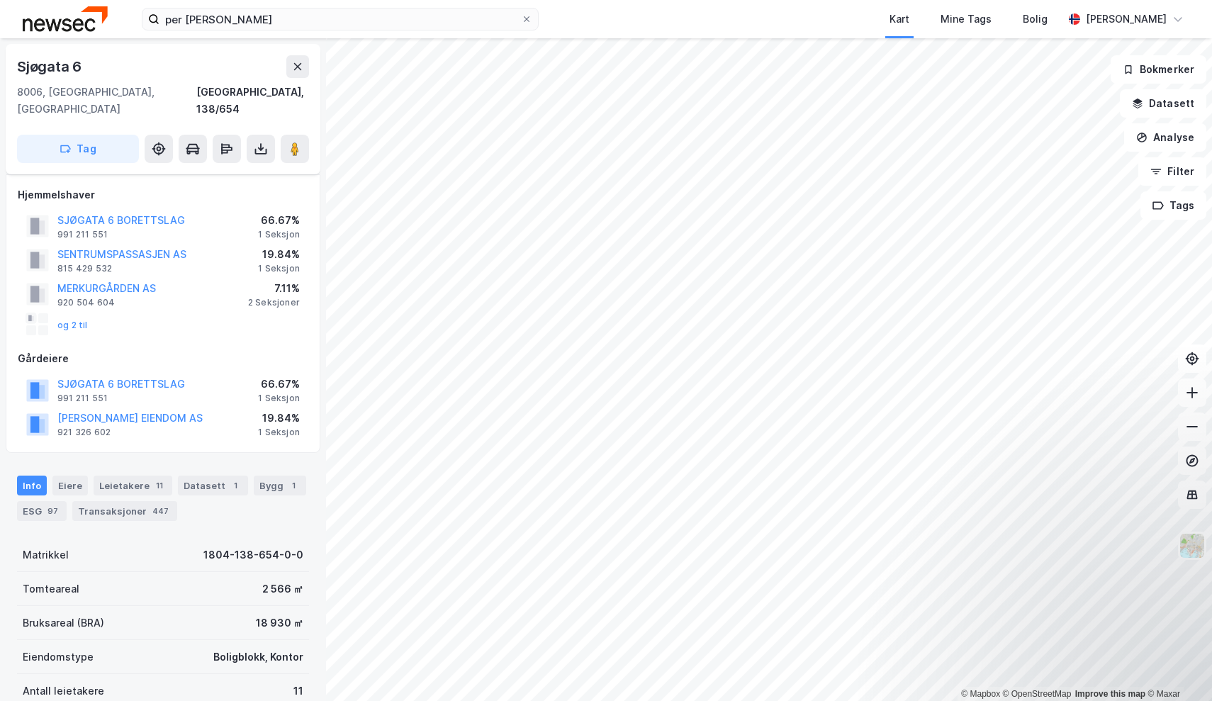  Describe the element at coordinates (51, 589) in the screenshot. I see `div: Tomteareal` at that location.